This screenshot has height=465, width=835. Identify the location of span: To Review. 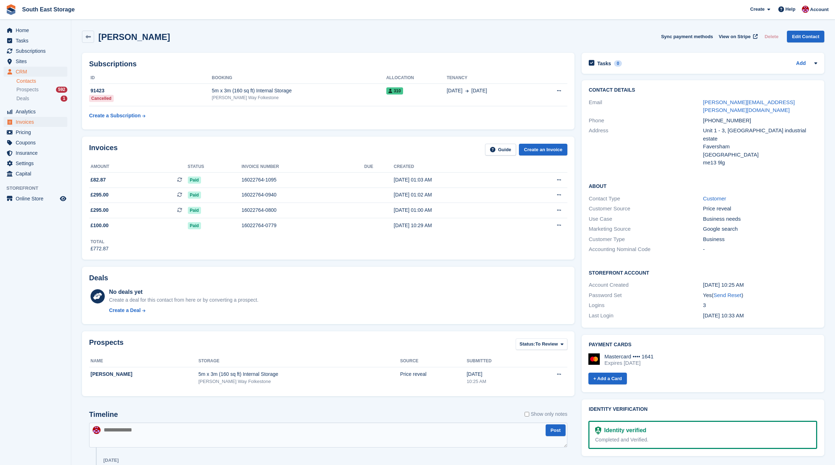
(546, 344).